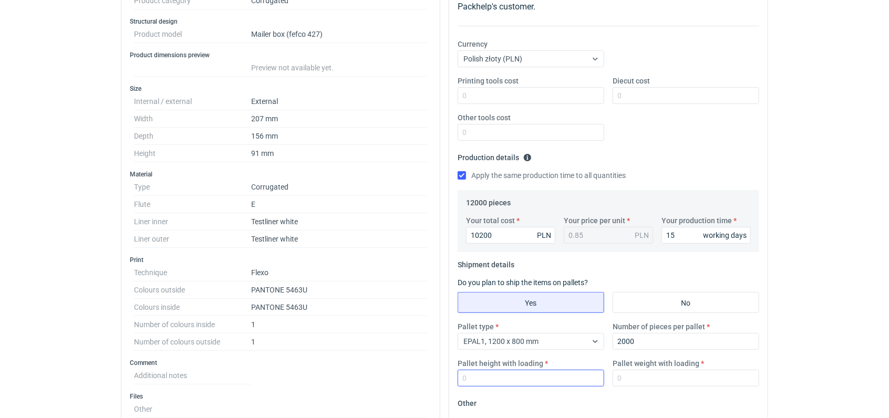  I want to click on h3: Product dimensions preview, so click(281, 55).